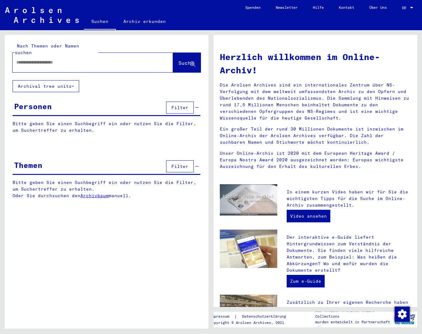 The image size is (422, 334). I want to click on img: eguide.jpg, so click(249, 249).